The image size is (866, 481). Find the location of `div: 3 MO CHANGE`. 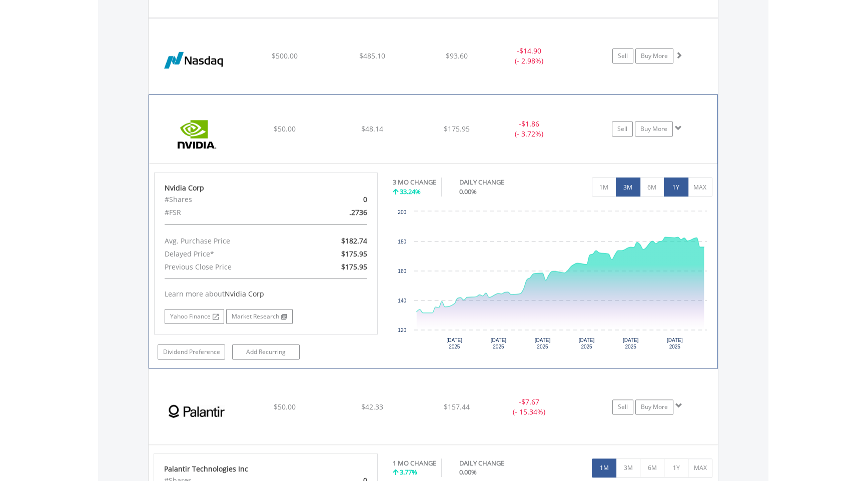

div: 3 MO CHANGE is located at coordinates (414, 182).